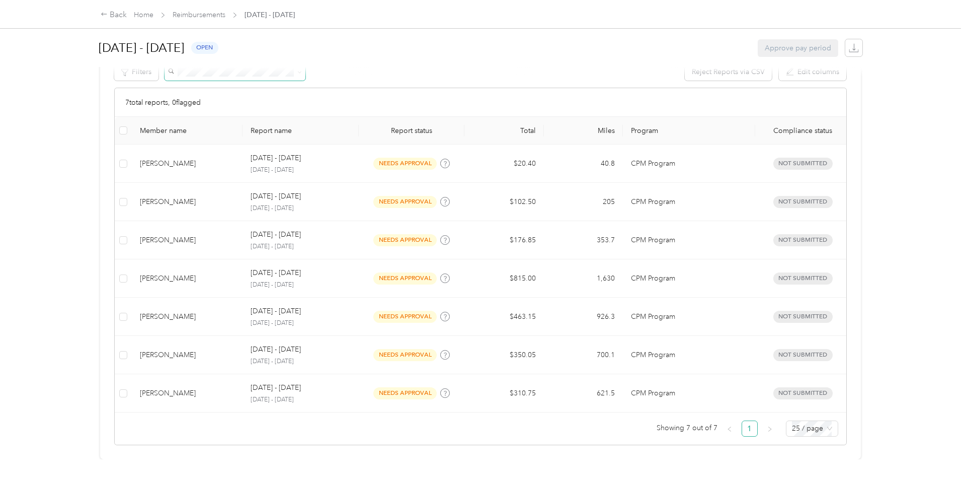 The image size is (966, 477). What do you see at coordinates (584, 278) in the screenshot?
I see `td: 1,630` at bounding box center [584, 278].